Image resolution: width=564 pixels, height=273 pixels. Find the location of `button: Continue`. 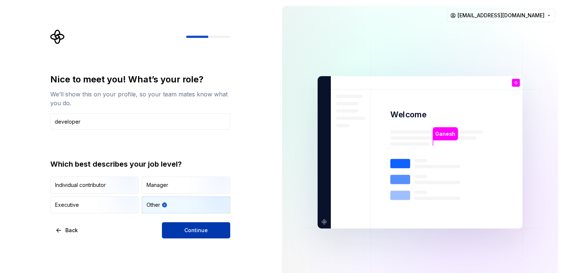

button: Continue is located at coordinates (196, 230).